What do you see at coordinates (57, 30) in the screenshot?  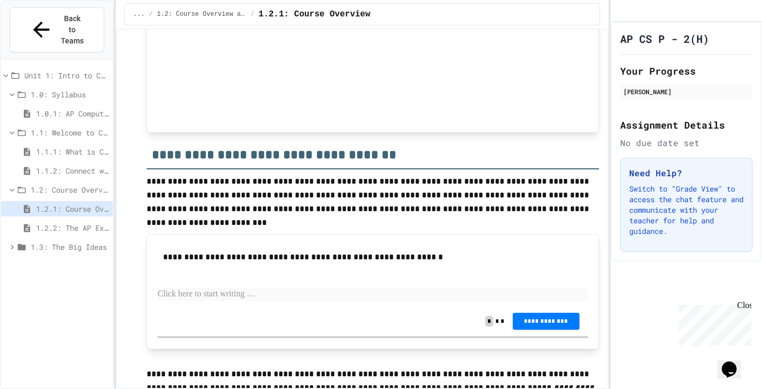 I see `button: Back to Teams` at bounding box center [57, 30].